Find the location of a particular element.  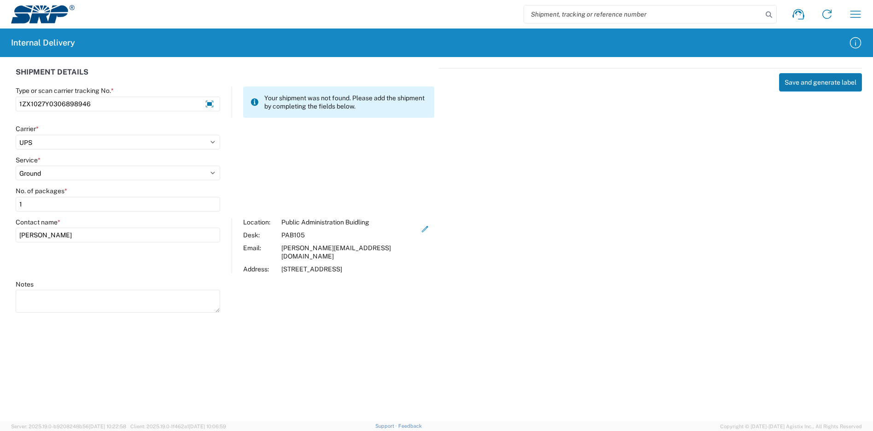

img: srp is located at coordinates (43, 14).